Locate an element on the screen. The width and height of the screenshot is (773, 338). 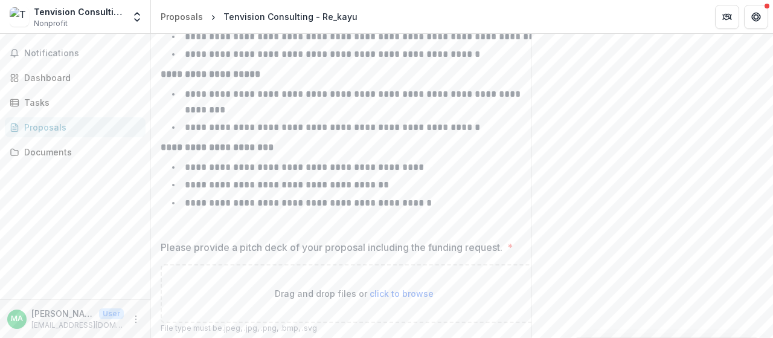
p: User is located at coordinates (111, 314).